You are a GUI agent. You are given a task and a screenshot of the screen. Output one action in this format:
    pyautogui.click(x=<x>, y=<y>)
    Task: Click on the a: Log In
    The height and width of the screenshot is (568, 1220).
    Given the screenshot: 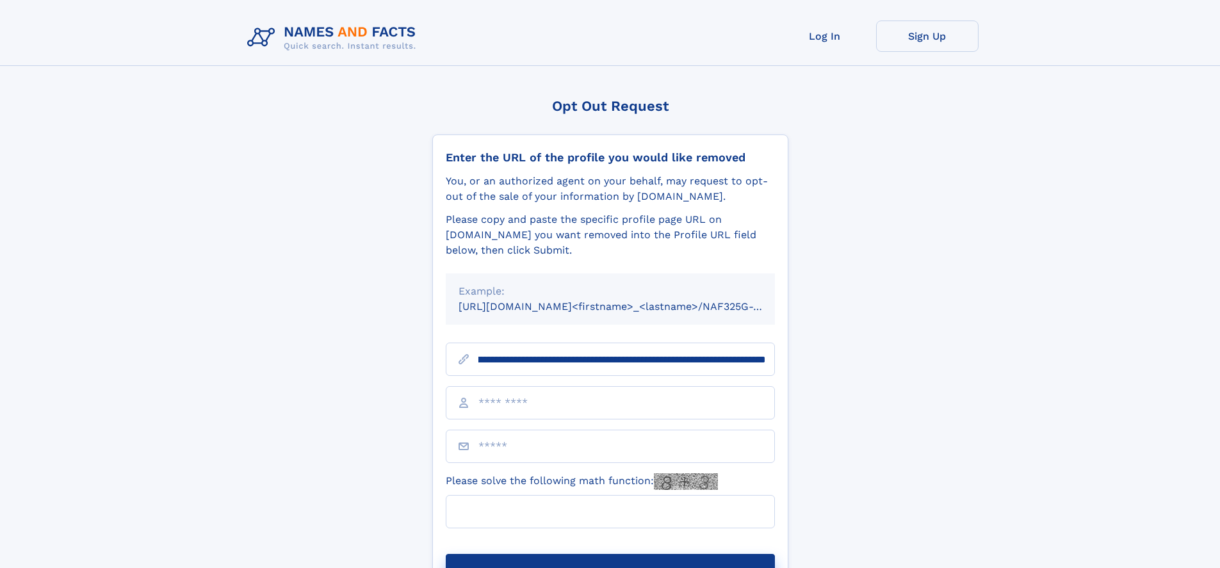 What is the action you would take?
    pyautogui.click(x=825, y=36)
    